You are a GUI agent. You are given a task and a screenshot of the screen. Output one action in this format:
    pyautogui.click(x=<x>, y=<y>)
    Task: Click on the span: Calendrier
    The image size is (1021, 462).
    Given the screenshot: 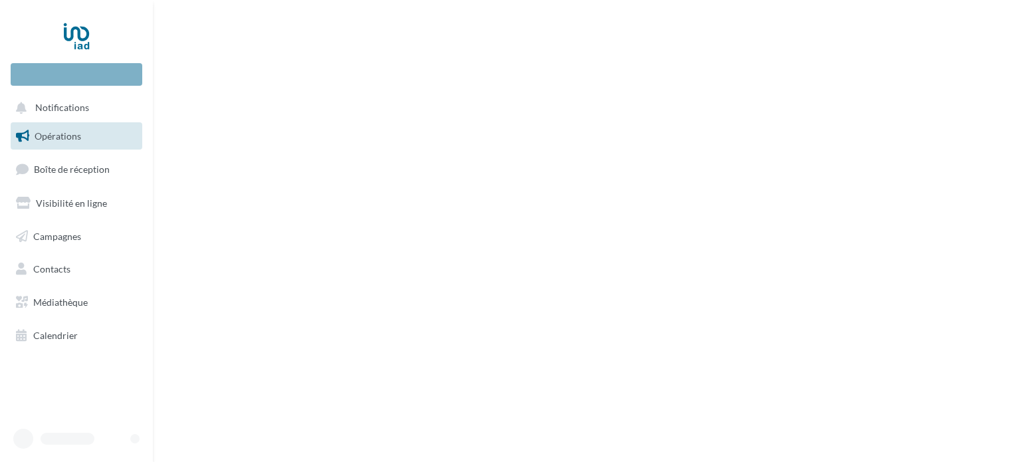 What is the action you would take?
    pyautogui.click(x=55, y=335)
    